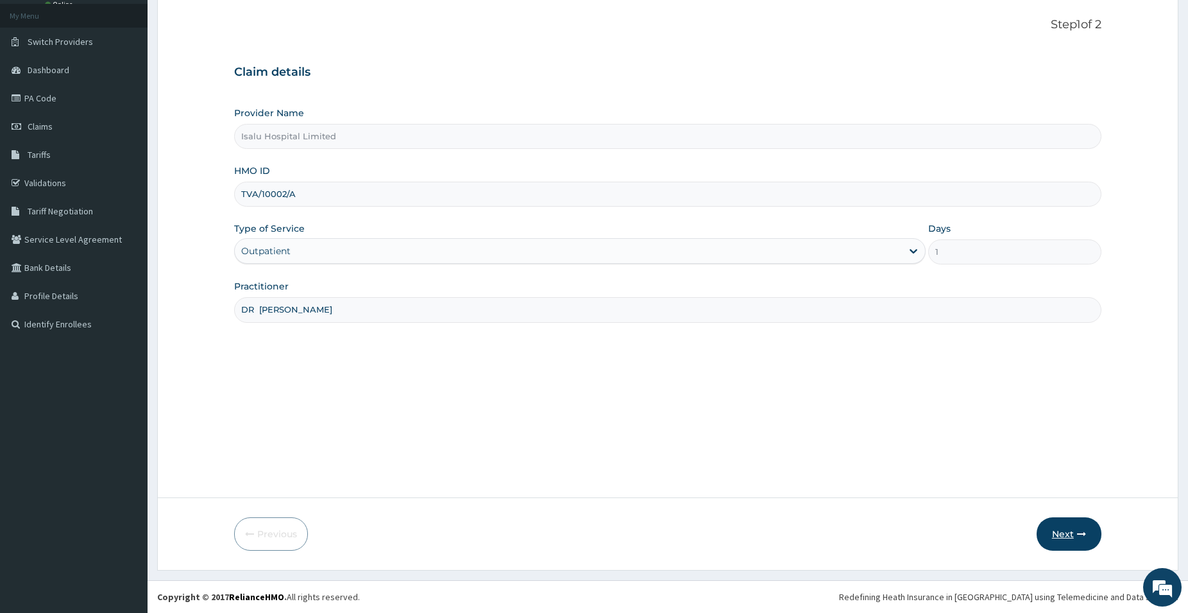 The image size is (1188, 613). Describe the element at coordinates (60, 42) in the screenshot. I see `span: Switch Providers` at that location.